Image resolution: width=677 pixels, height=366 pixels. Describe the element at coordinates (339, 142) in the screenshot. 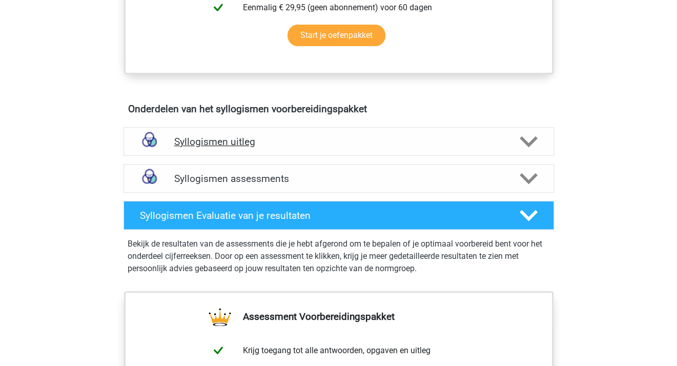

I see `h4: Syllogismen uitleg` at that location.